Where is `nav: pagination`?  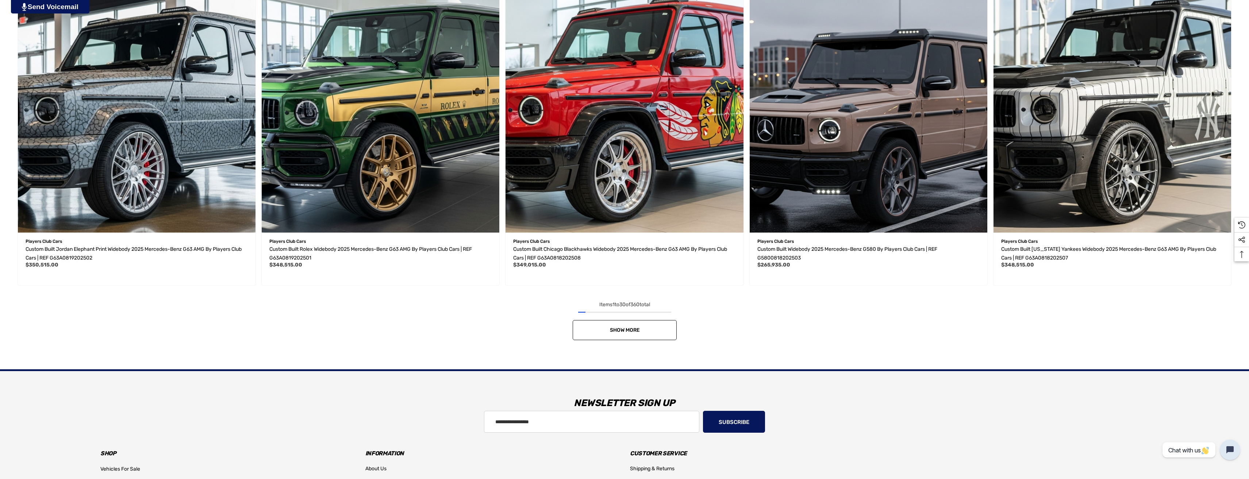 nav: pagination is located at coordinates (624, 320).